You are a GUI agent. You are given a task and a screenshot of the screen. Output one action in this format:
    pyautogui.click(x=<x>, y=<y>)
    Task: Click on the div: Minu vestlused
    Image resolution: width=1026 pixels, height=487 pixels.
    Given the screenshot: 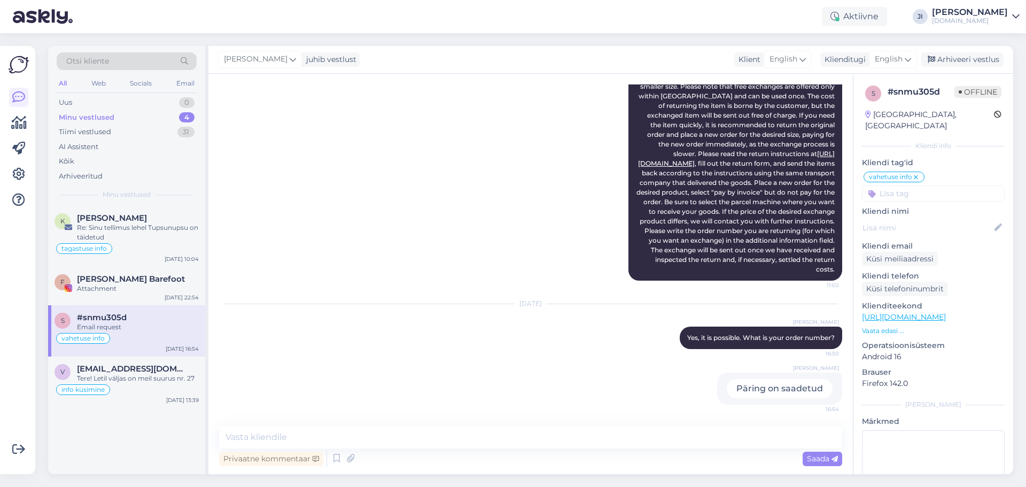 What is the action you would take?
    pyautogui.click(x=87, y=118)
    